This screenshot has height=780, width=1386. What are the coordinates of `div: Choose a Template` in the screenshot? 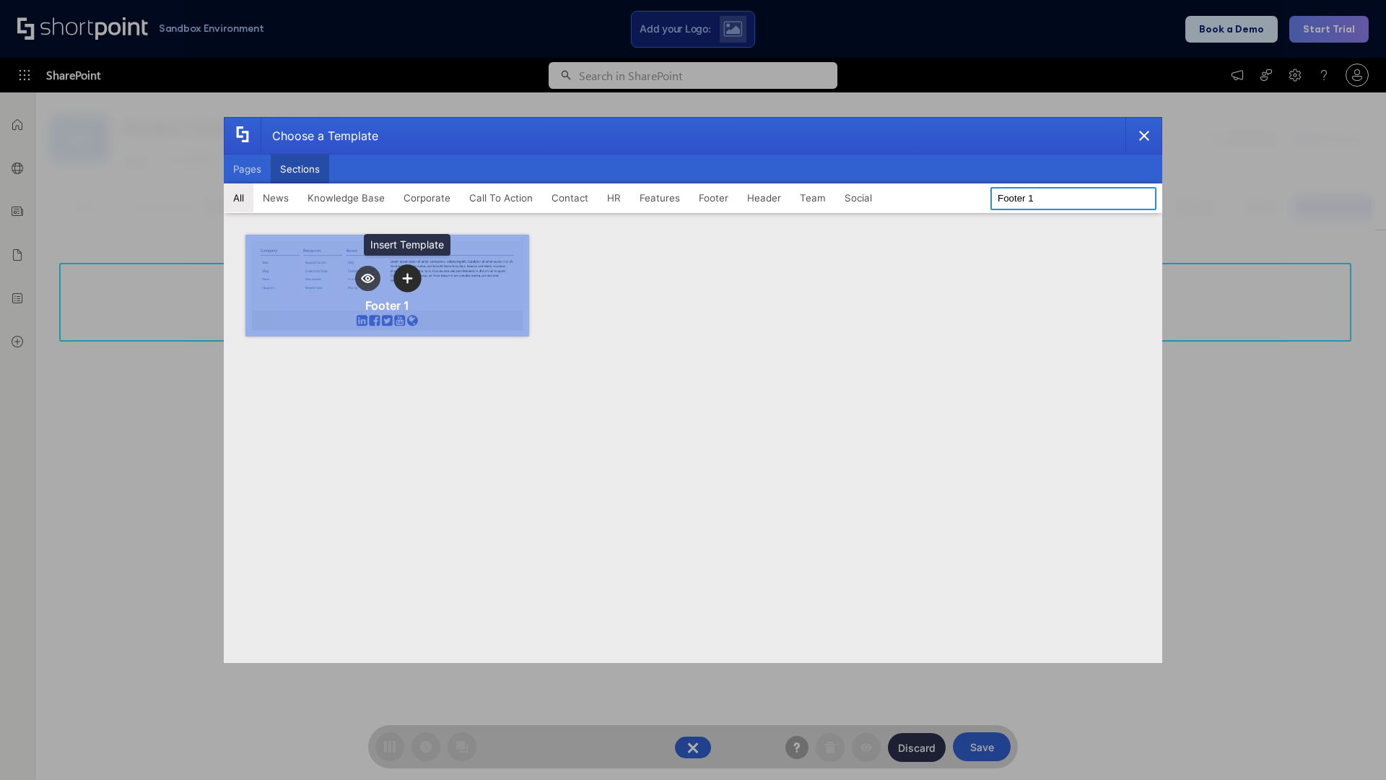 It's located at (319, 136).